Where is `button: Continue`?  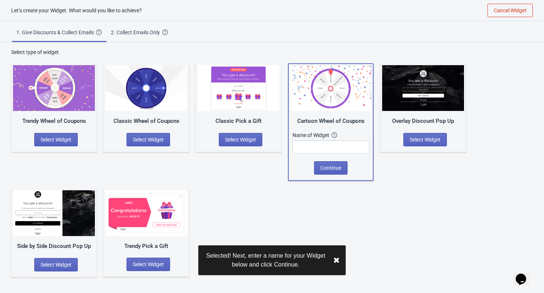
button: Continue is located at coordinates (331, 168).